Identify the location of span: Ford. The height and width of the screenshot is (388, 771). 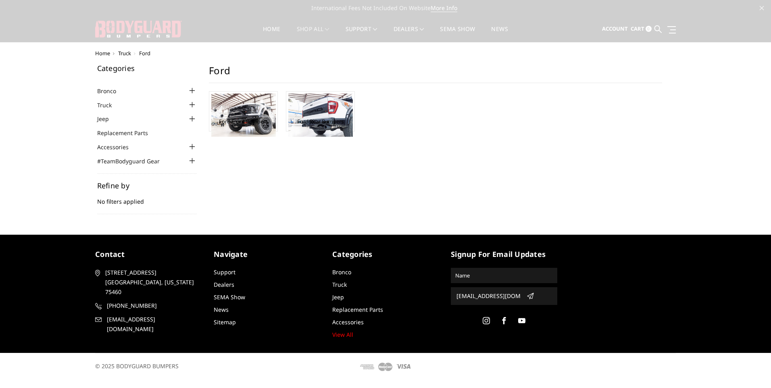
(145, 53).